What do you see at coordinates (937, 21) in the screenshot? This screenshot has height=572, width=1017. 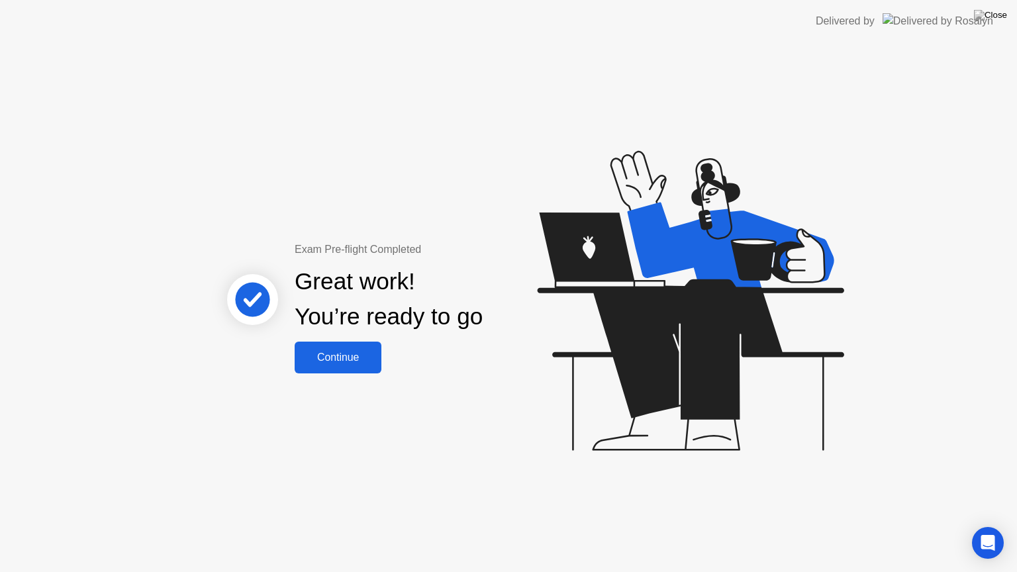 I see `img: Delivered by Rosalyn` at bounding box center [937, 21].